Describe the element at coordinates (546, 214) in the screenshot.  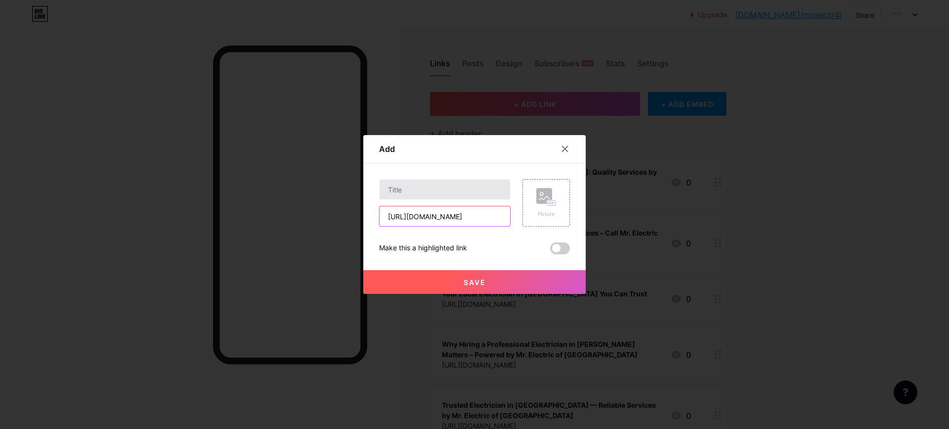
I see `div: Picture` at that location.